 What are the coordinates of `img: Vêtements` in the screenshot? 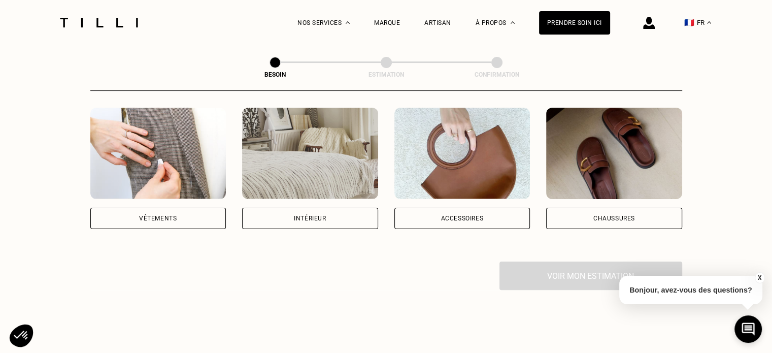 It's located at (158, 153).